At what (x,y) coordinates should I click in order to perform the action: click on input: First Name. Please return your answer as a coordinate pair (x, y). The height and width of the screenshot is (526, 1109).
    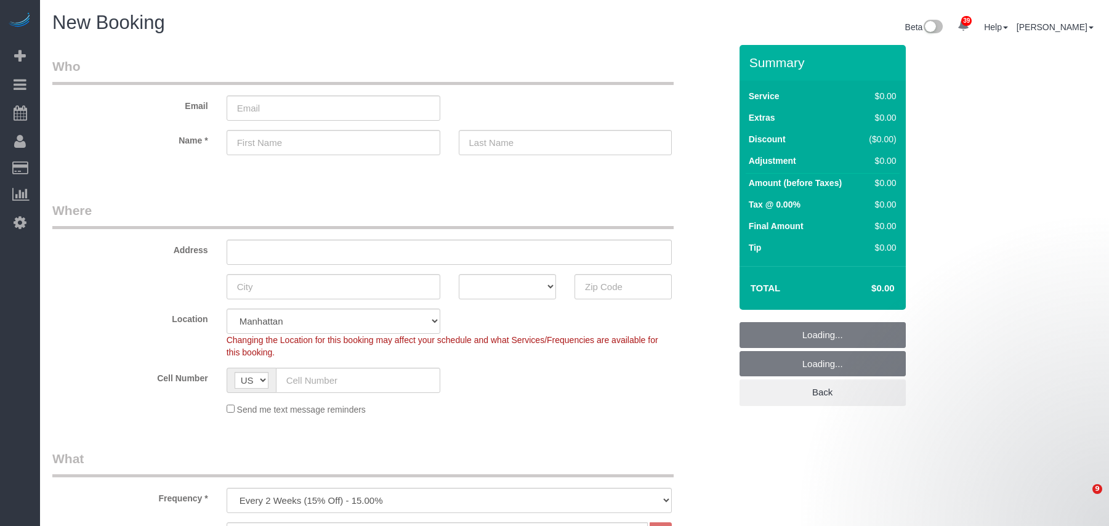
    Looking at the image, I should click on (333, 142).